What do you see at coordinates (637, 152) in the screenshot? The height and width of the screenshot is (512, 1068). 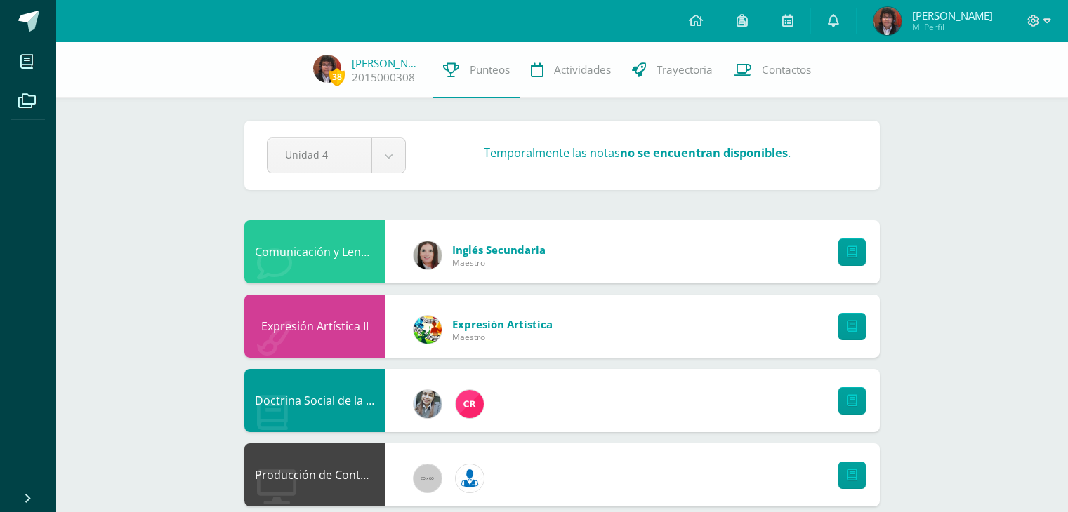 I see `h3: Temporalmente las notas .` at bounding box center [637, 152].